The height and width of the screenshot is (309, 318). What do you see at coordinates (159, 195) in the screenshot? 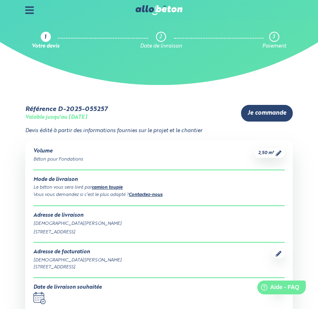
I see `div: Vous vous demandez si c’est le plus adapté ? .` at bounding box center [159, 195].